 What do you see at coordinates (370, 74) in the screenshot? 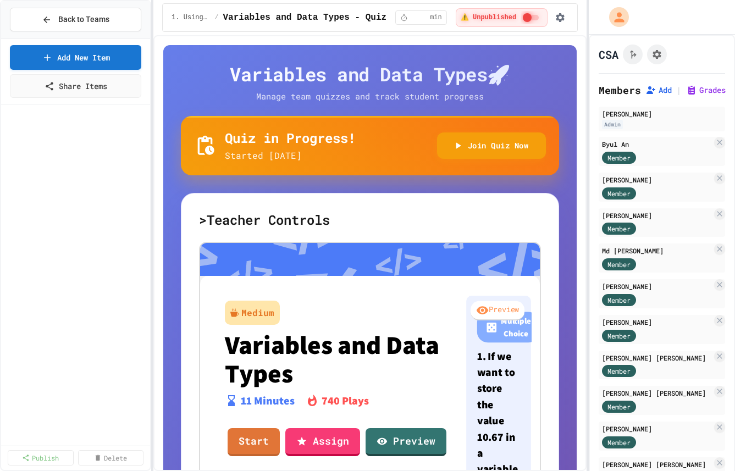
I see `h4: Variables and Data Types 🚀` at bounding box center [370, 74].